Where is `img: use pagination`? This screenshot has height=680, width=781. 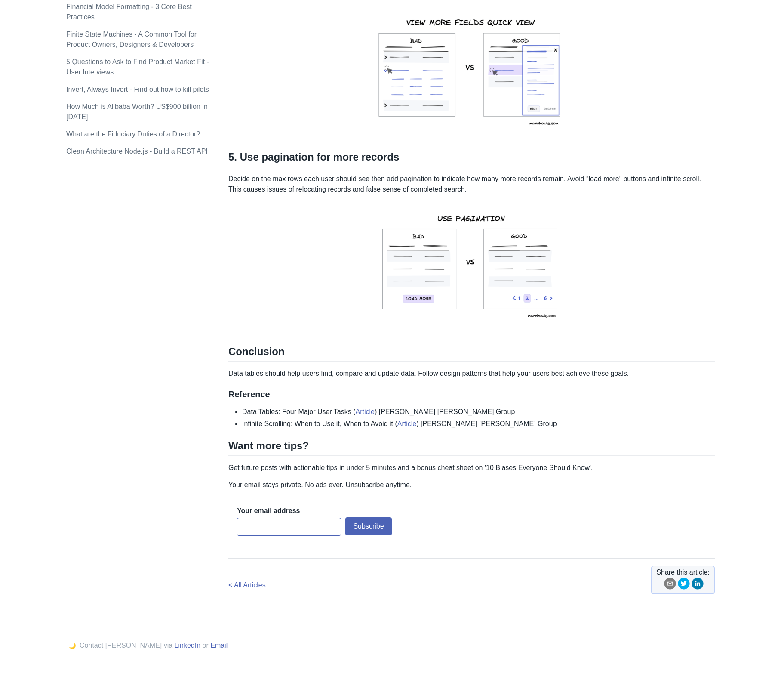
img: use pagination is located at coordinates (471, 268).